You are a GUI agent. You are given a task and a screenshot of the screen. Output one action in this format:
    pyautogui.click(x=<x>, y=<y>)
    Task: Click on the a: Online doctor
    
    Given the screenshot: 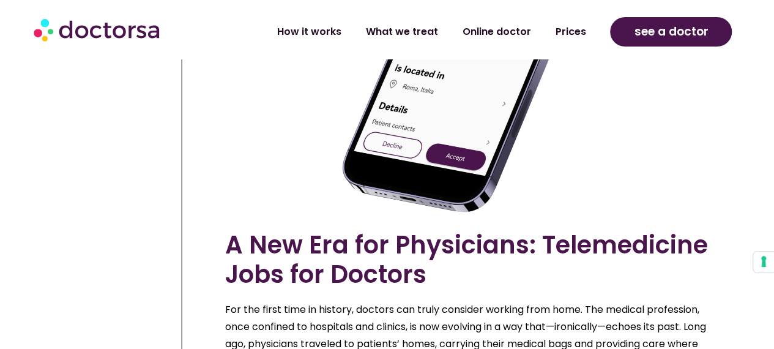 What is the action you would take?
    pyautogui.click(x=496, y=32)
    